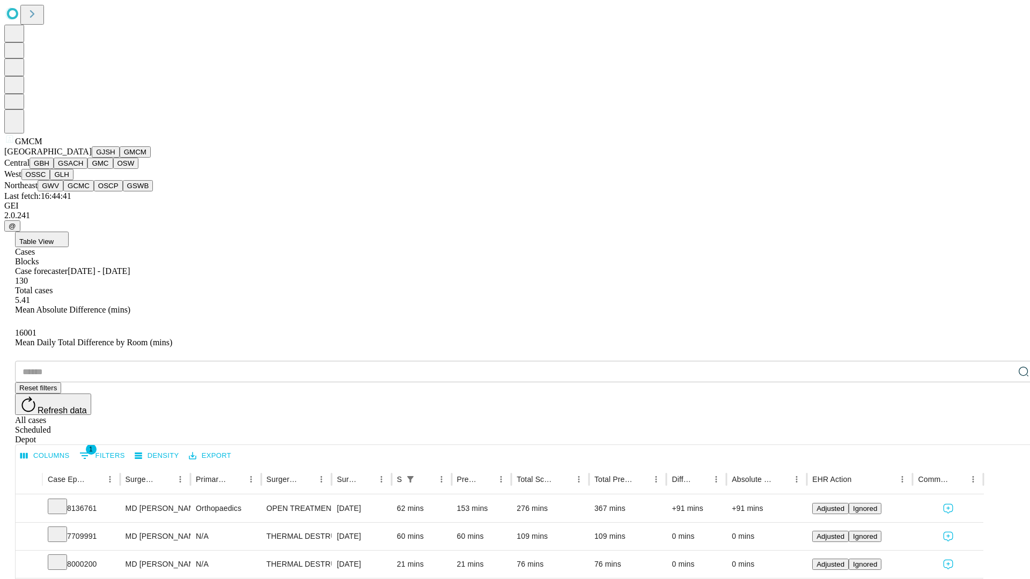 This screenshot has width=1030, height=579. I want to click on div: 153 mins, so click(482, 508).